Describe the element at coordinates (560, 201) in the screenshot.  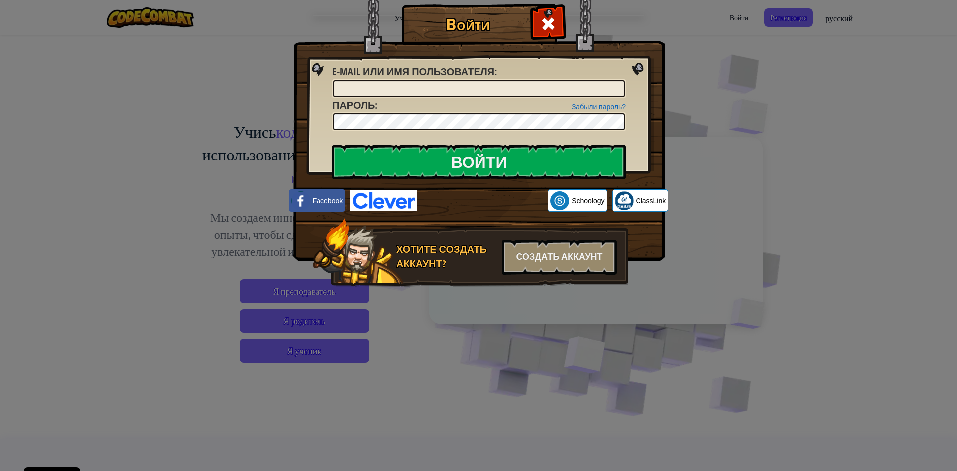
I see `img: schoology.png` at that location.